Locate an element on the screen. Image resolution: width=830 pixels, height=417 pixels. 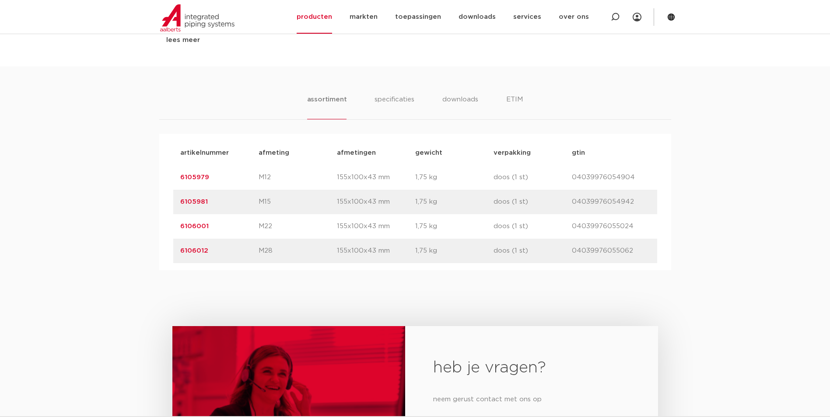
p: afmeting is located at coordinates (297, 153).